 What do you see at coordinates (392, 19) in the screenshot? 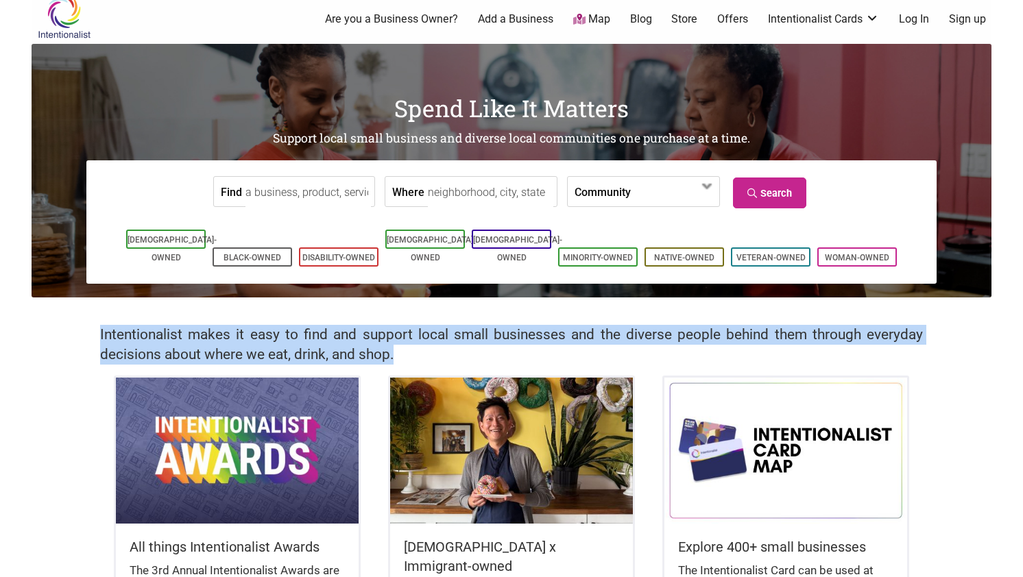
I see `a: Are you a Business Owner?` at bounding box center [392, 19].